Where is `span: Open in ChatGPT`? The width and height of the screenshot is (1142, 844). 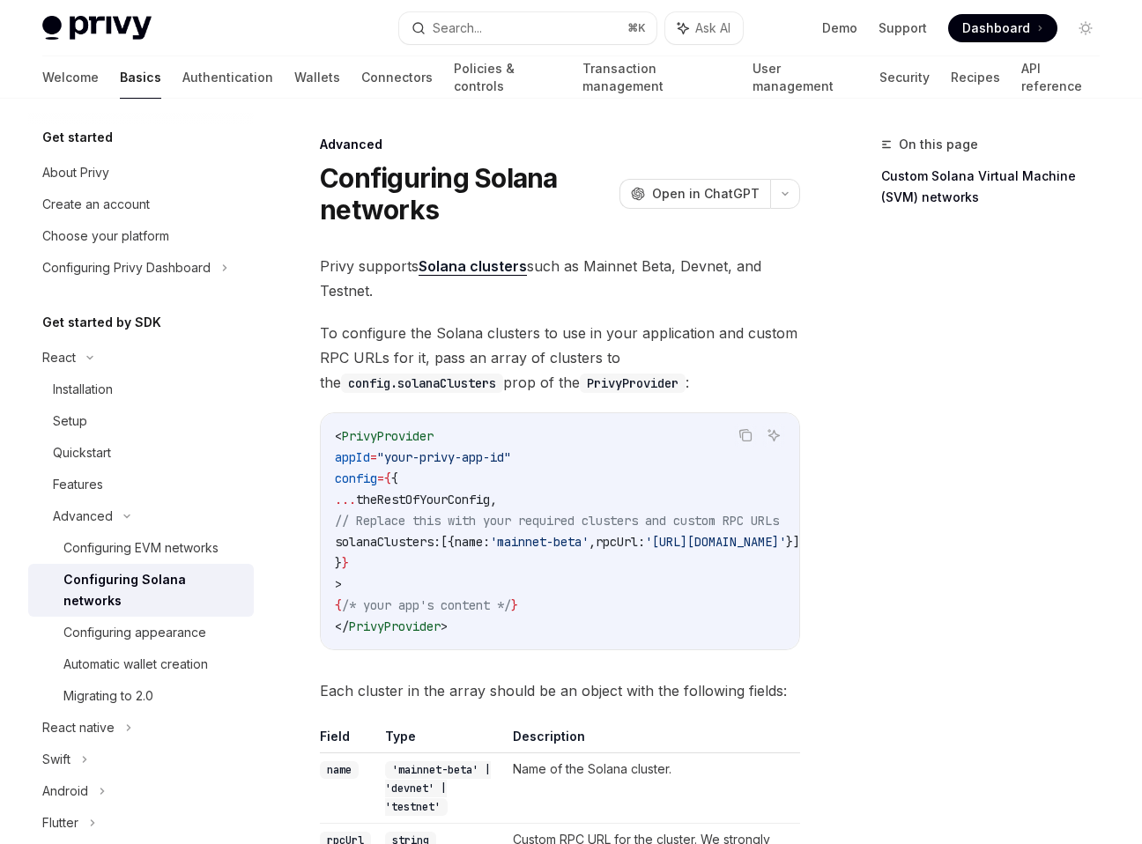
span: Open in ChatGPT is located at coordinates (706, 194).